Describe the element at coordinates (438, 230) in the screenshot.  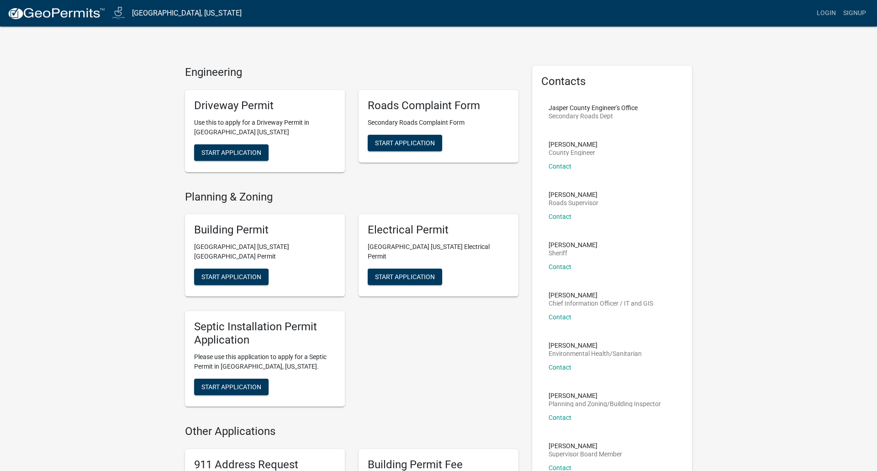
I see `h5: Electrical Permit` at that location.